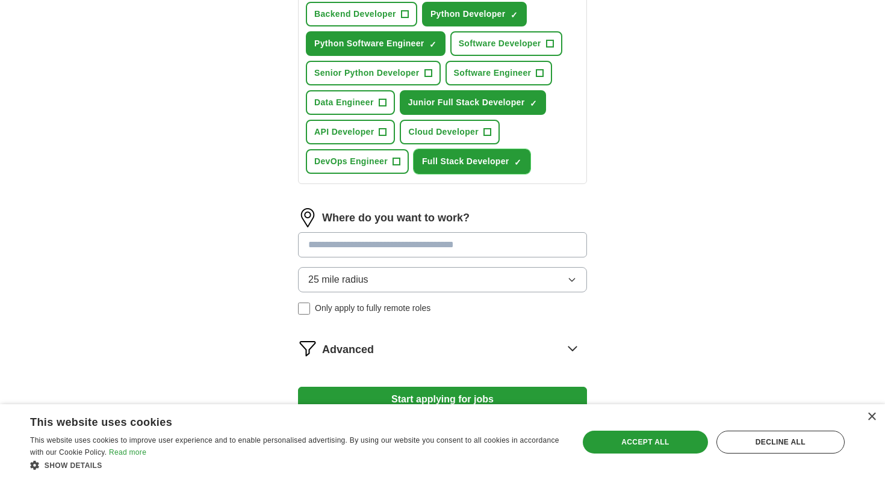  Describe the element at coordinates (472, 102) in the screenshot. I see `button: Junior Full Stack Developer✓` at that location.